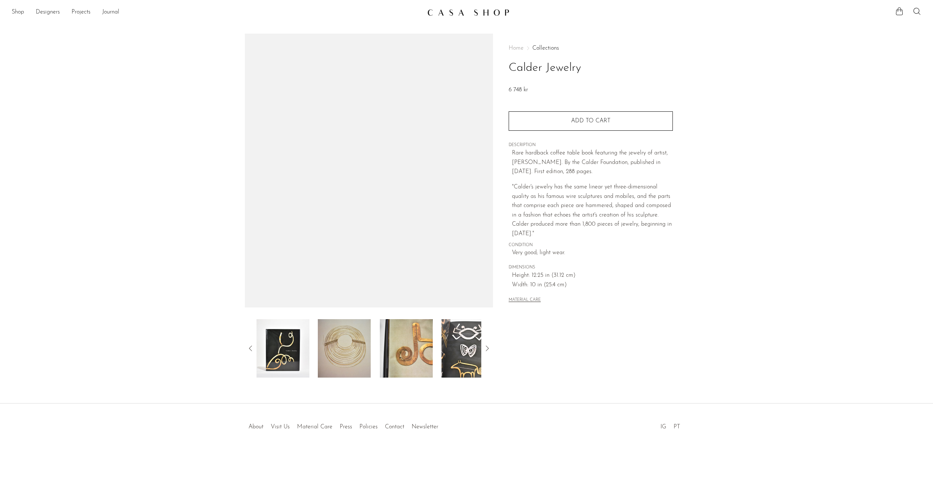  I want to click on span: Add to cart, so click(591, 121).